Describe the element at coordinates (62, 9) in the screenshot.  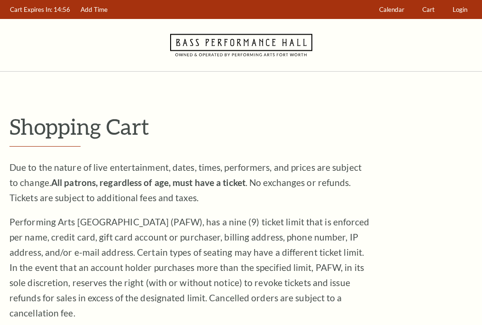
I see `span: 14:56` at that location.